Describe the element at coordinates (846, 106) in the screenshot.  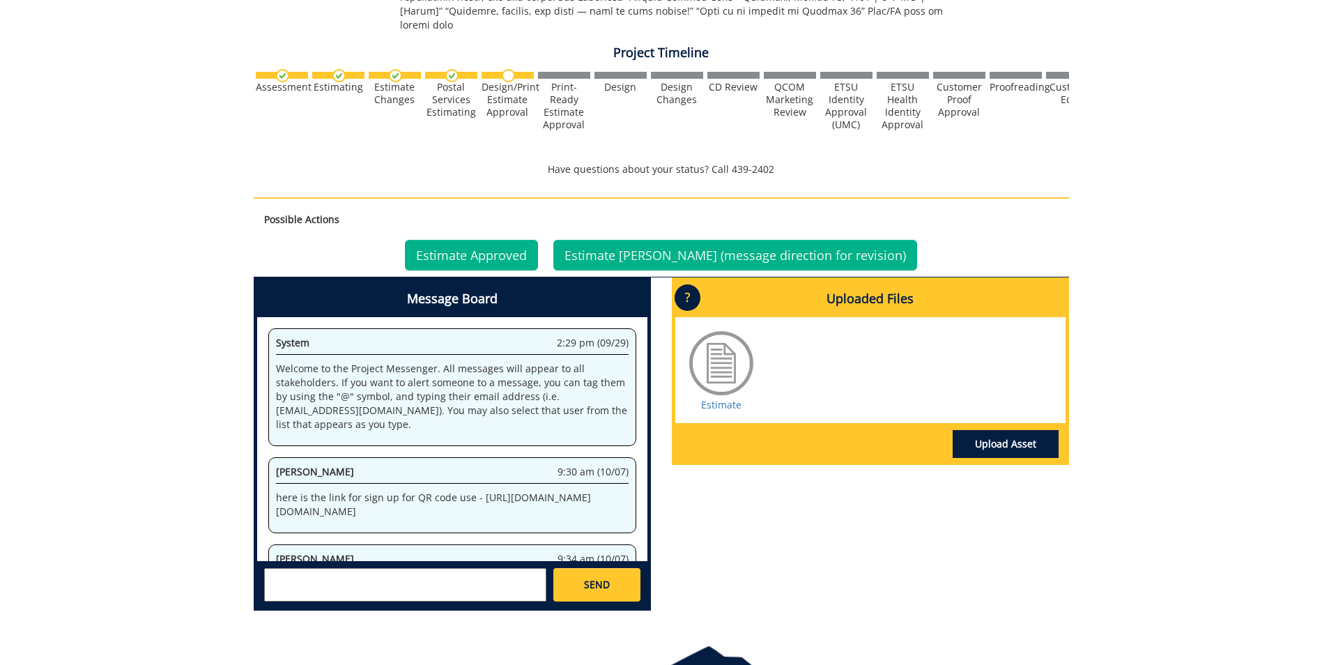
I see `div: ETSU Identity Approval (UMC)` at that location.